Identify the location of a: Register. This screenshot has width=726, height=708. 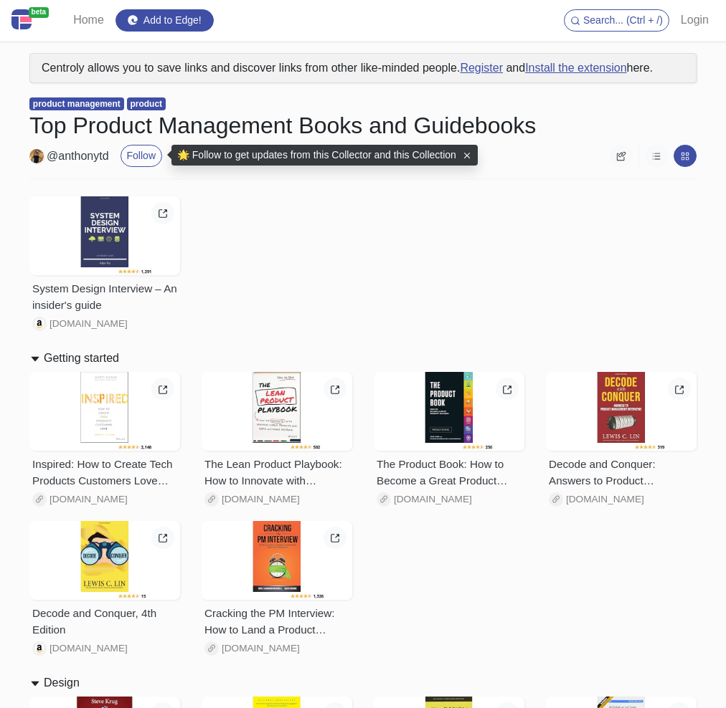
(481, 67).